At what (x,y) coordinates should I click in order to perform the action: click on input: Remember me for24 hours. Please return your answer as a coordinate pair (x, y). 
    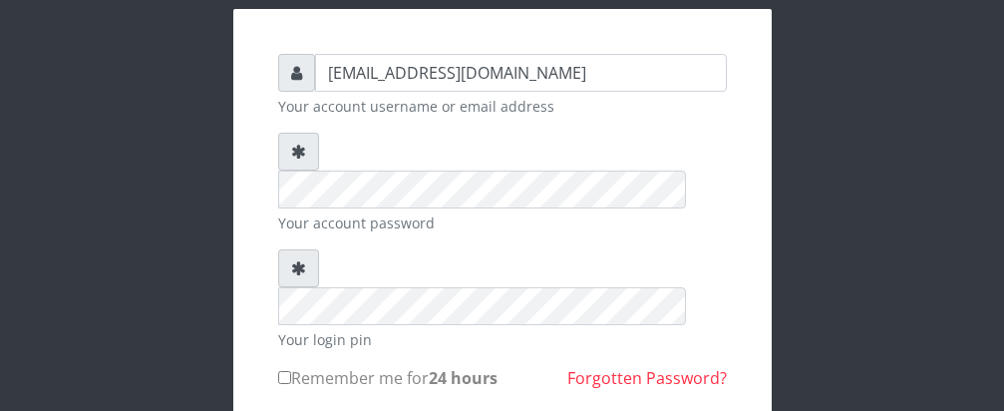
    Looking at the image, I should click on (284, 377).